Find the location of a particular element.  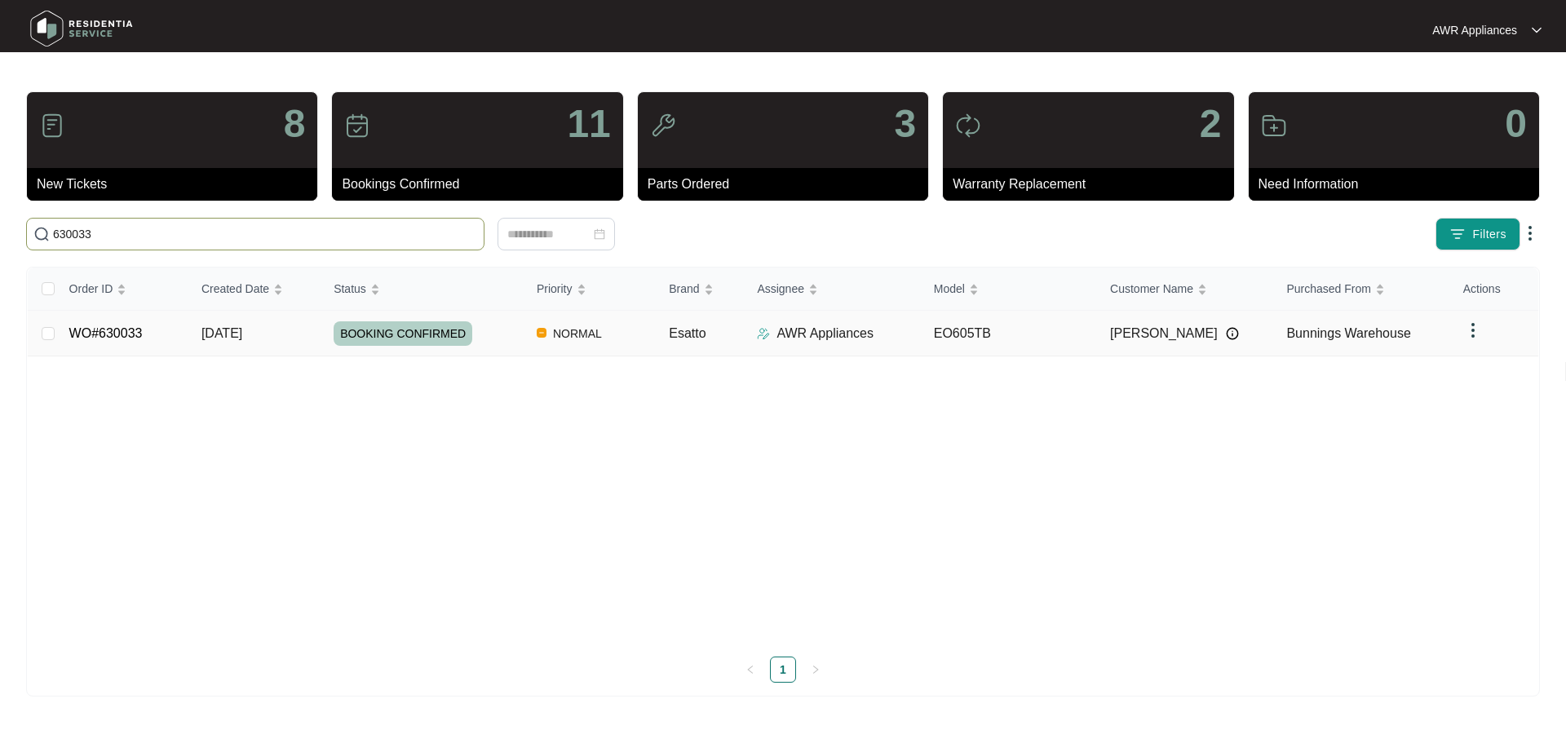

span: Priority is located at coordinates (554, 289).